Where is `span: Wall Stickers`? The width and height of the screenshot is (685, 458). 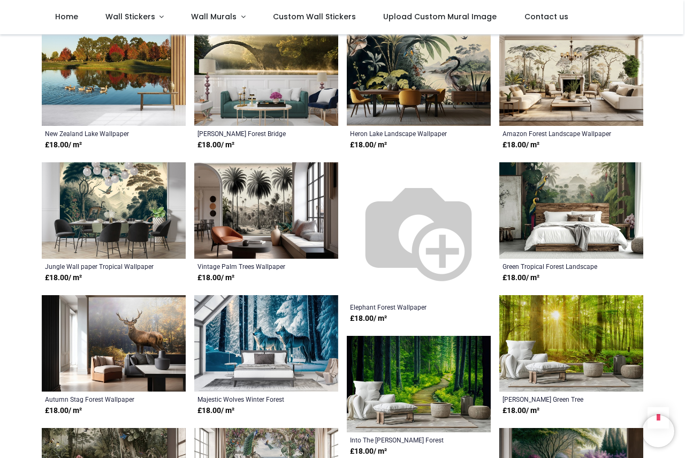
span: Wall Stickers is located at coordinates (130, 17).